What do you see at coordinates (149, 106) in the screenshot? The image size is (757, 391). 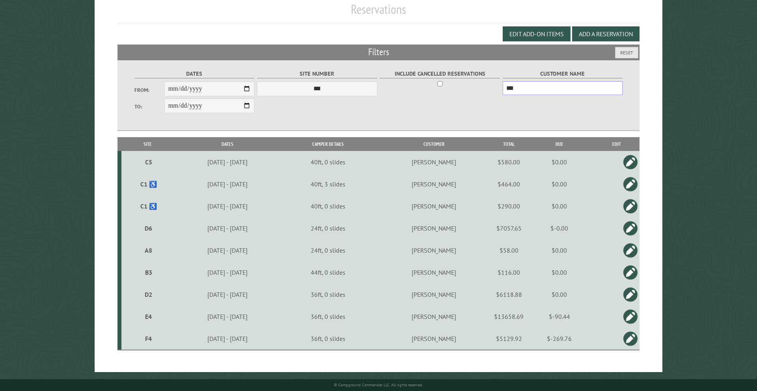 I see `label: To:` at bounding box center [149, 106].